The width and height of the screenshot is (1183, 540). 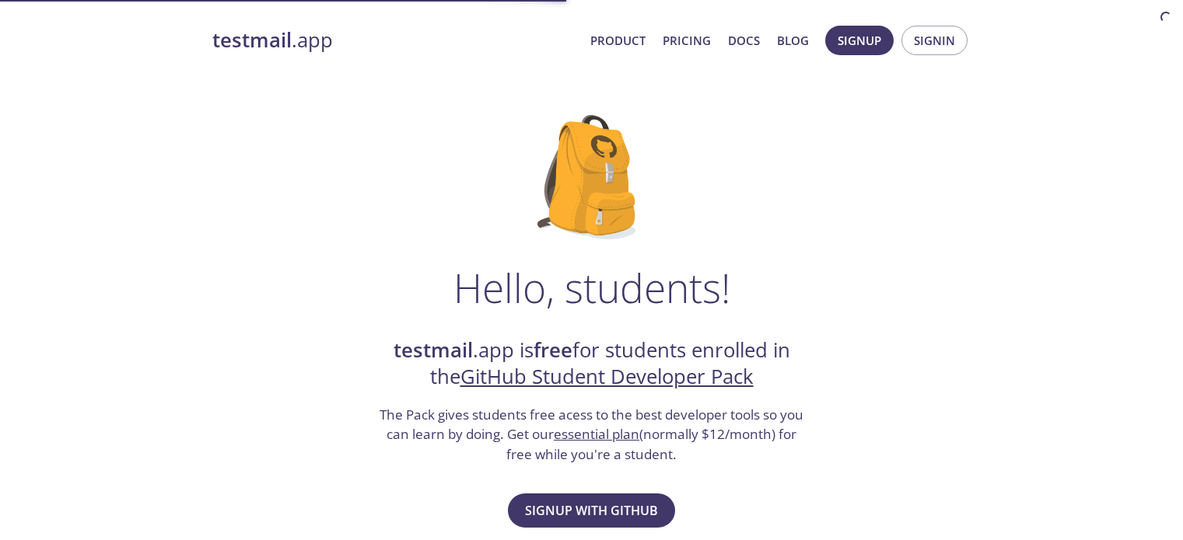 What do you see at coordinates (553, 350) in the screenshot?
I see `strong: free` at bounding box center [553, 350].